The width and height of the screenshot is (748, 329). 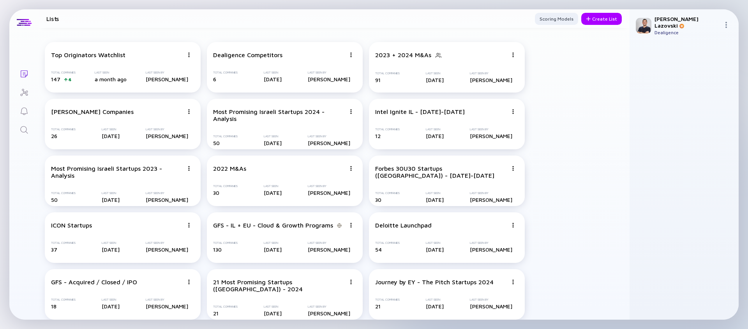 I want to click on span: 18, so click(x=54, y=306).